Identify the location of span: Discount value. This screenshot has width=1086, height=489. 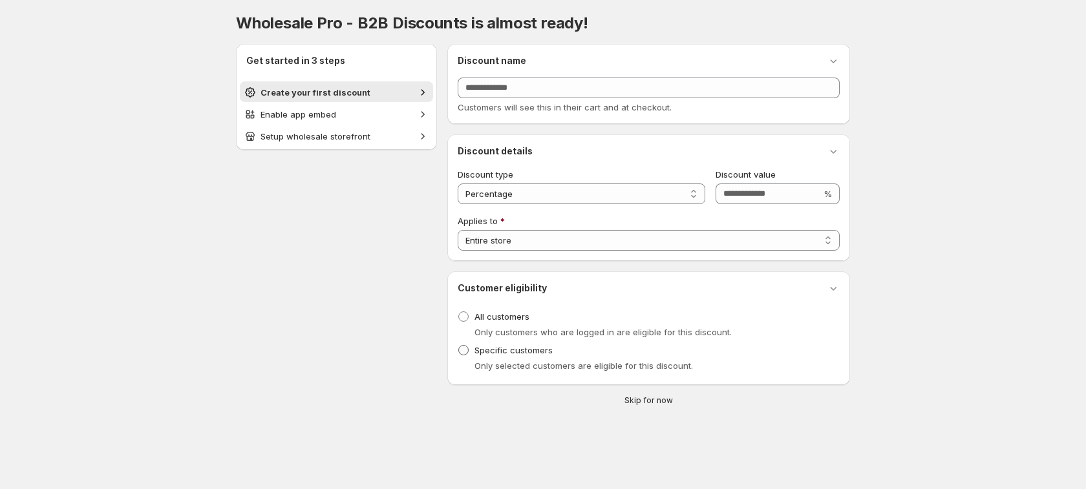
(745, 175).